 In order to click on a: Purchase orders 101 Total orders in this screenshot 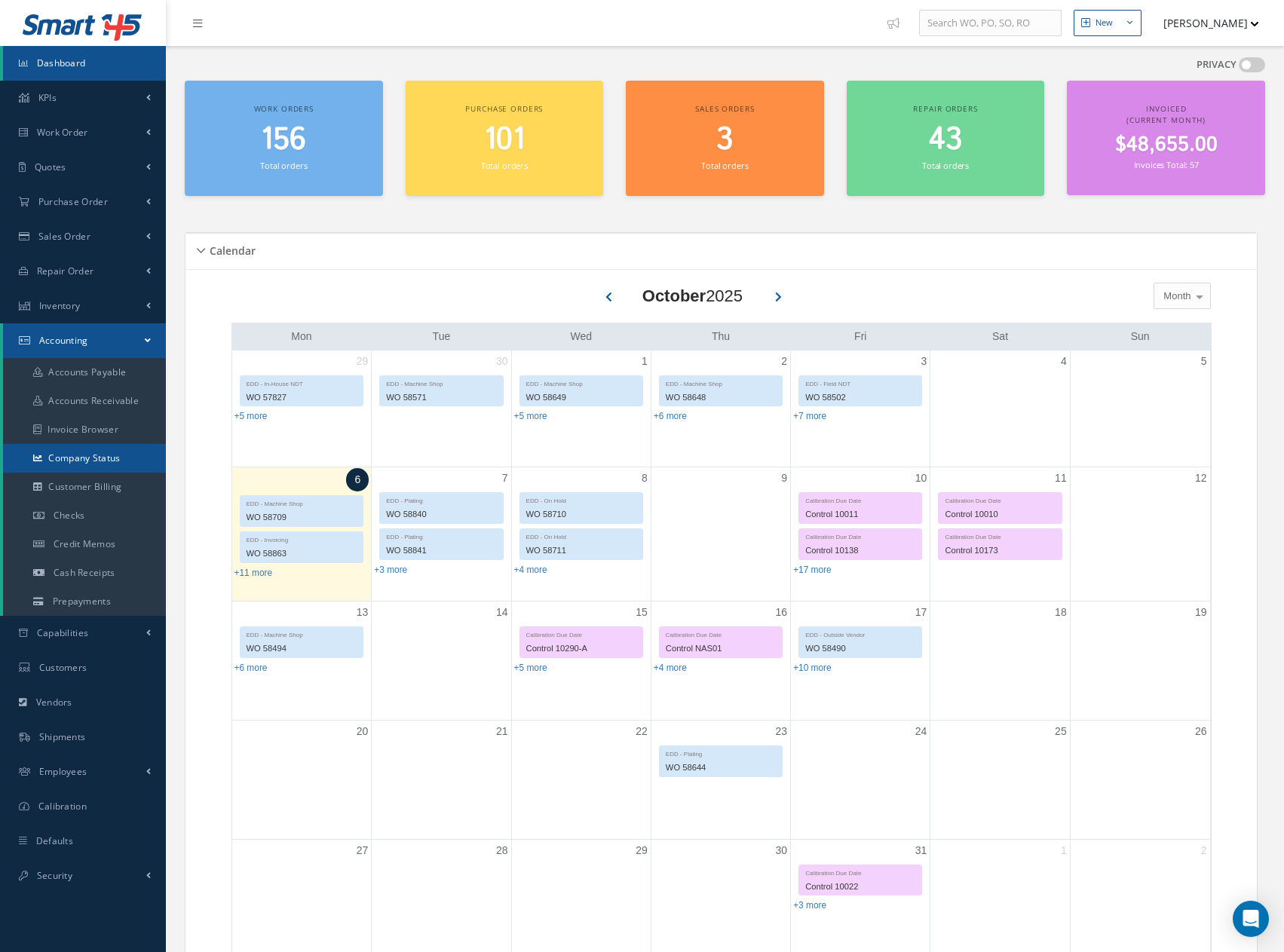, I will do `click(505, 138)`.